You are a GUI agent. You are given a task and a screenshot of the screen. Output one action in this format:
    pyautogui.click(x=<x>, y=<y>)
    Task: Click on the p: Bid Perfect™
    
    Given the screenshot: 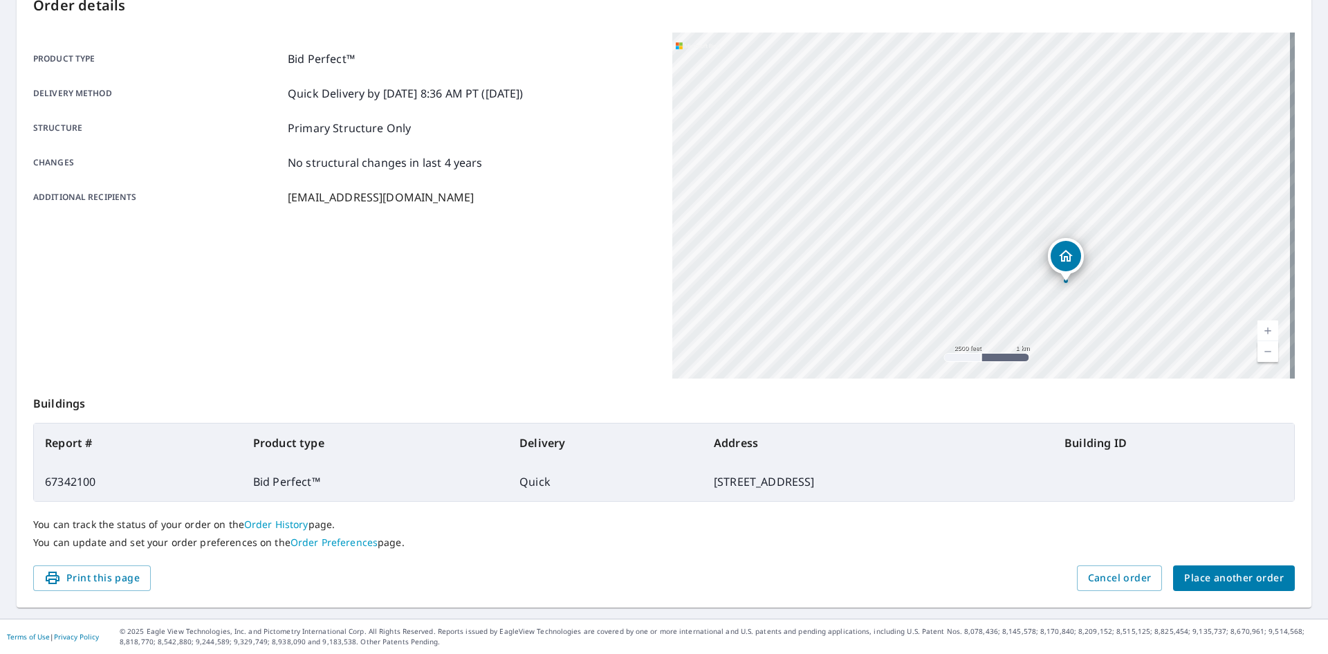 What is the action you would take?
    pyautogui.click(x=321, y=59)
    